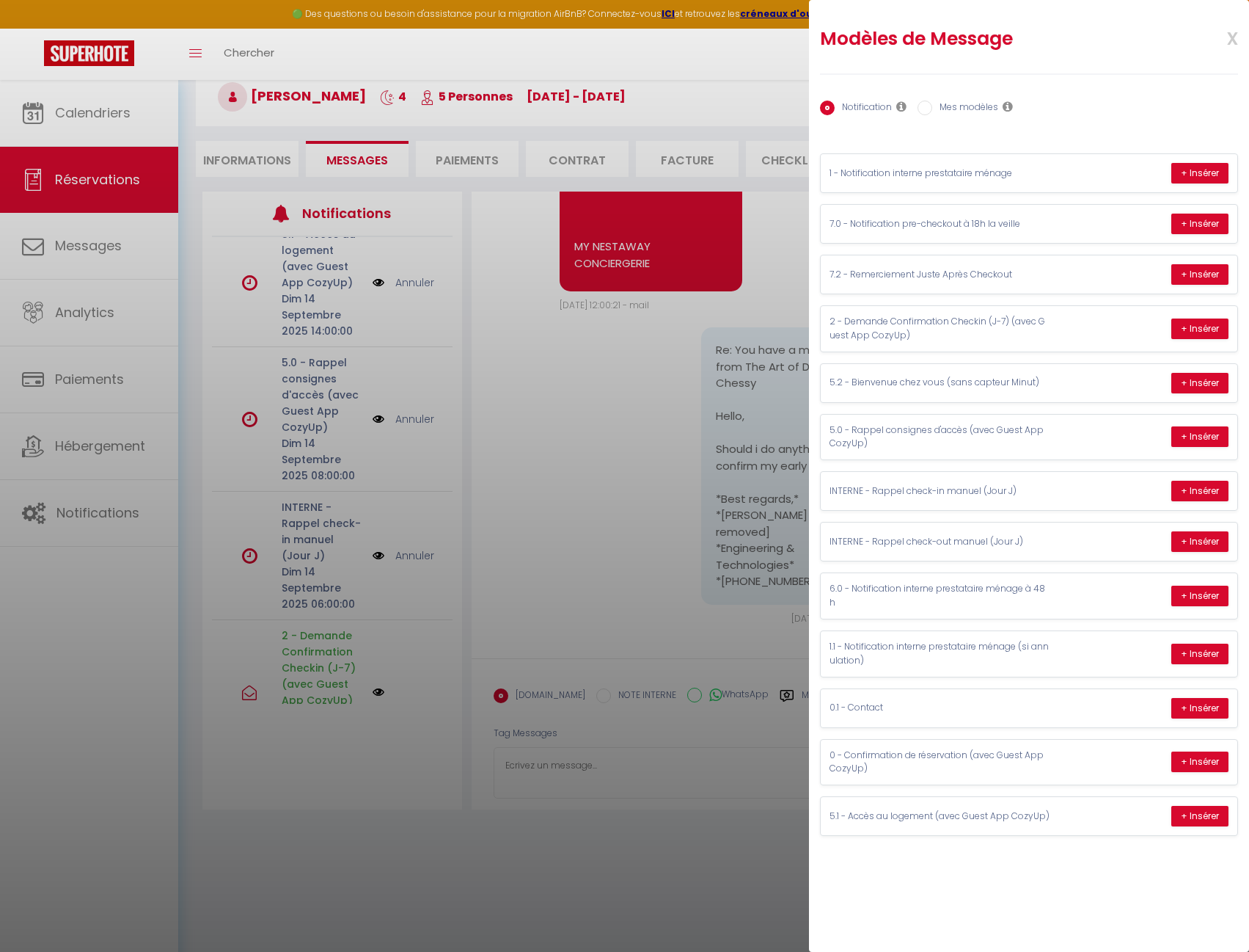 The image size is (1249, 952). What do you see at coordinates (940, 437) in the screenshot?
I see `p: 5.0 - Rappel consignes d'accès (avec Guest App CozyUp)` at bounding box center [940, 437].